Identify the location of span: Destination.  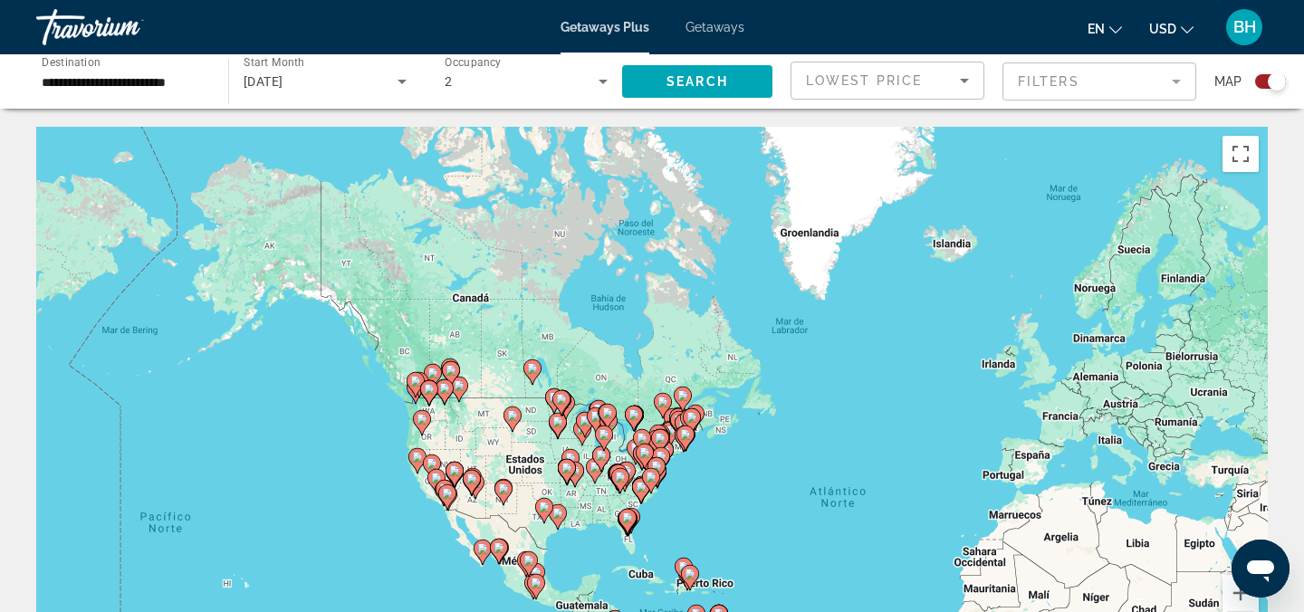
(71, 62).